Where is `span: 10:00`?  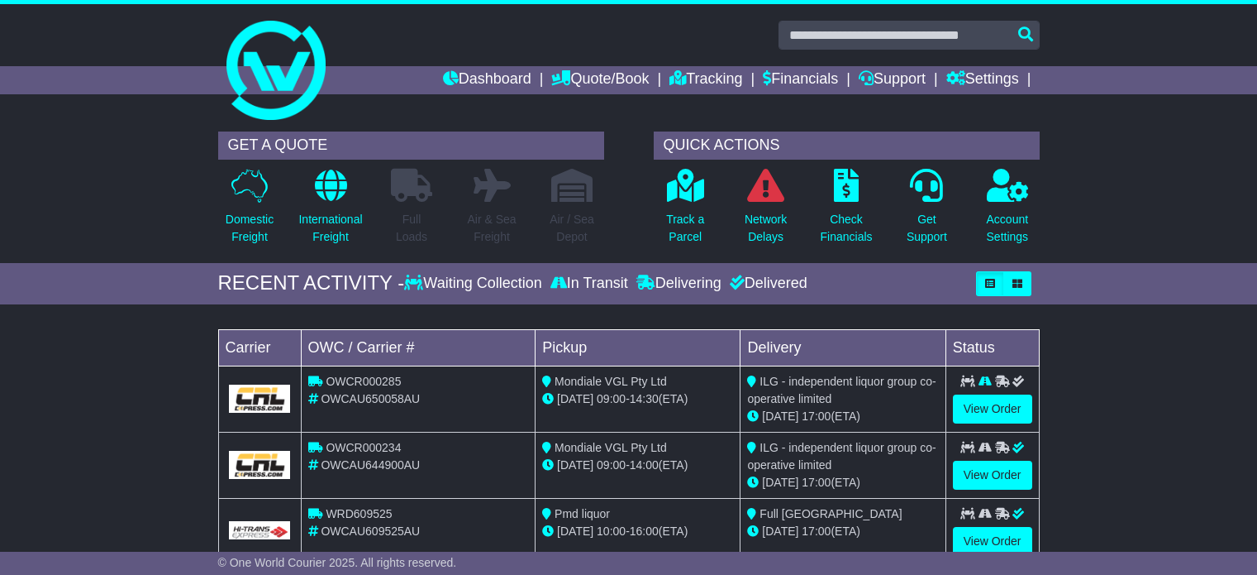 span: 10:00 is located at coordinates (611, 531).